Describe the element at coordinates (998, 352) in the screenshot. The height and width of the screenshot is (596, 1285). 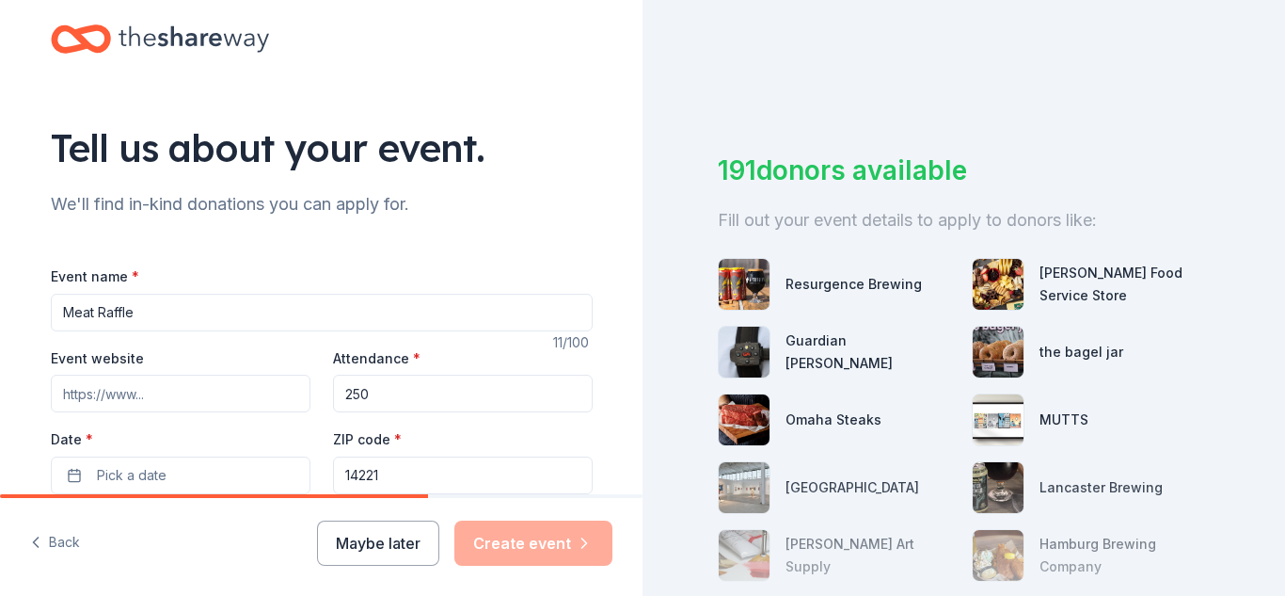
I see `img: photo for the bagel jar` at that location.